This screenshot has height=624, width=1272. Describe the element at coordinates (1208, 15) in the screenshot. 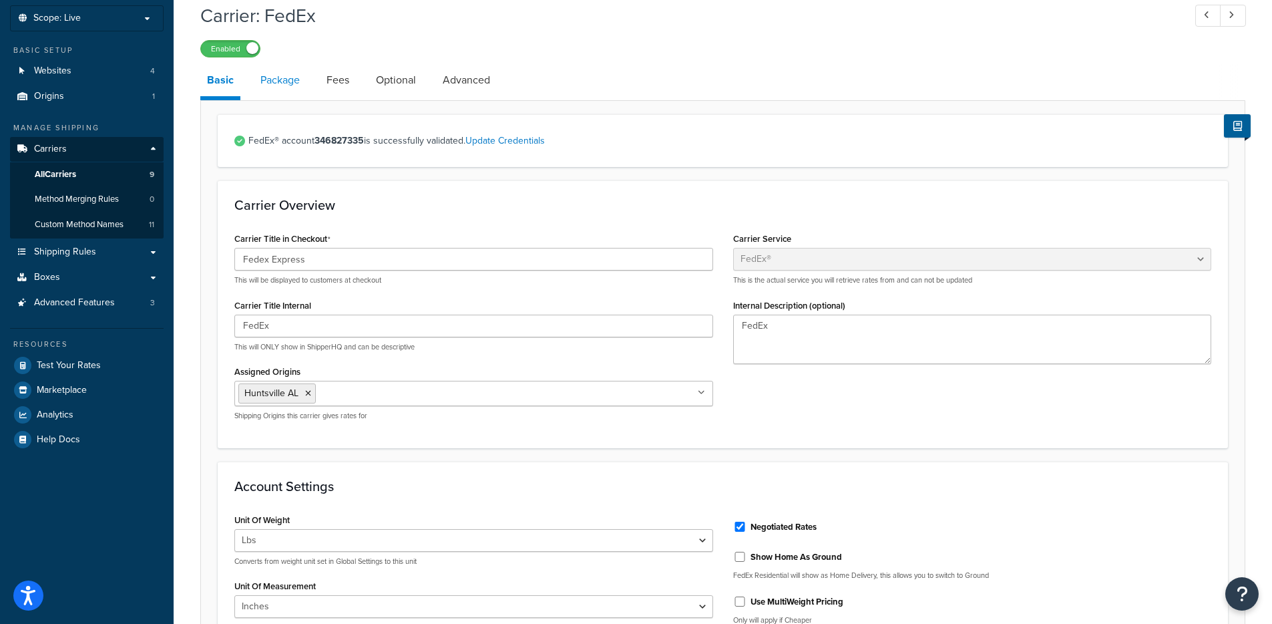

I see `a: Previous Record` at that location.